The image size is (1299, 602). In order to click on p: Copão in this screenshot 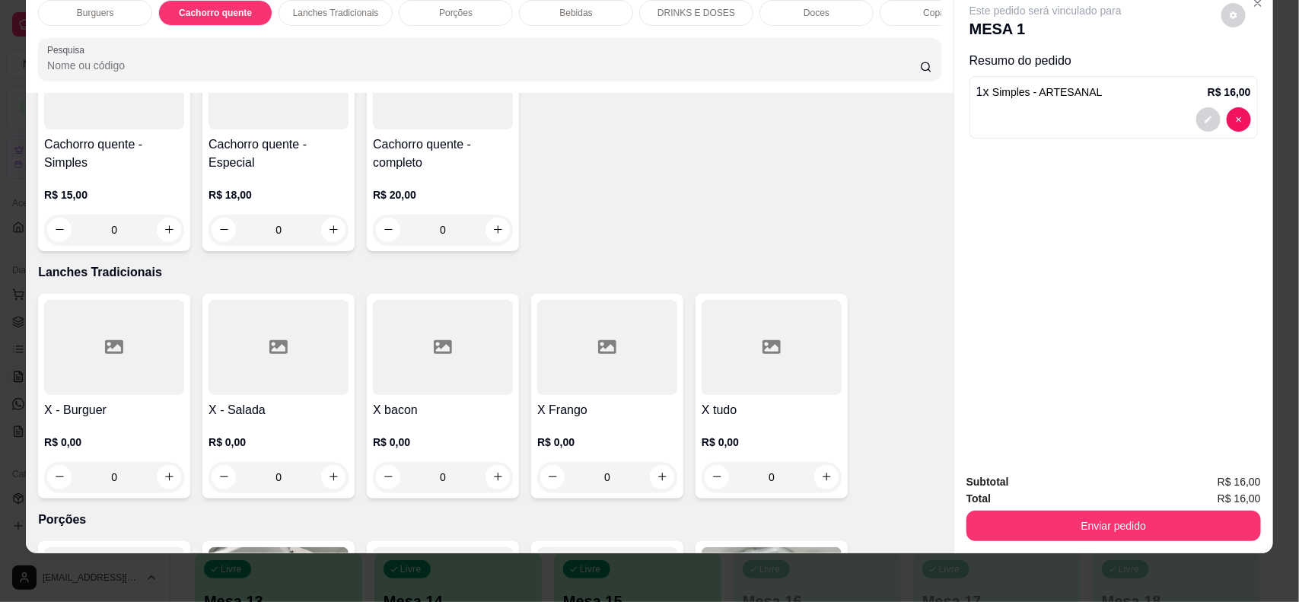, I will do `click(936, 13)`.